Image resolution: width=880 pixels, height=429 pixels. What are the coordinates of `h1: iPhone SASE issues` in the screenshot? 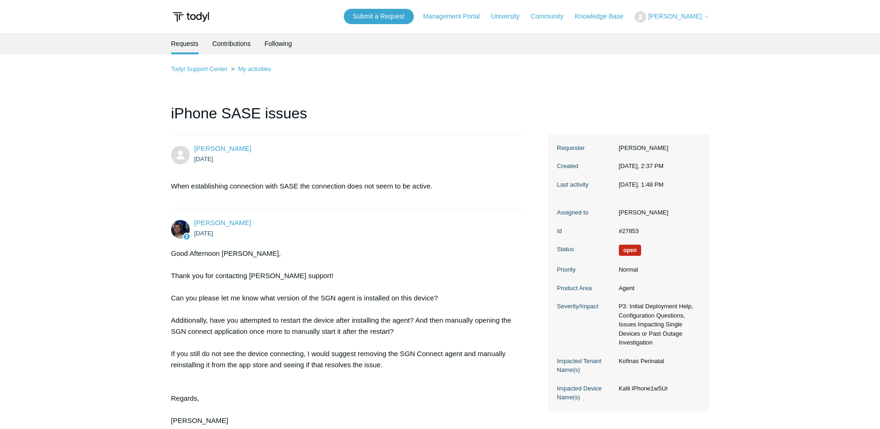 It's located at (349, 118).